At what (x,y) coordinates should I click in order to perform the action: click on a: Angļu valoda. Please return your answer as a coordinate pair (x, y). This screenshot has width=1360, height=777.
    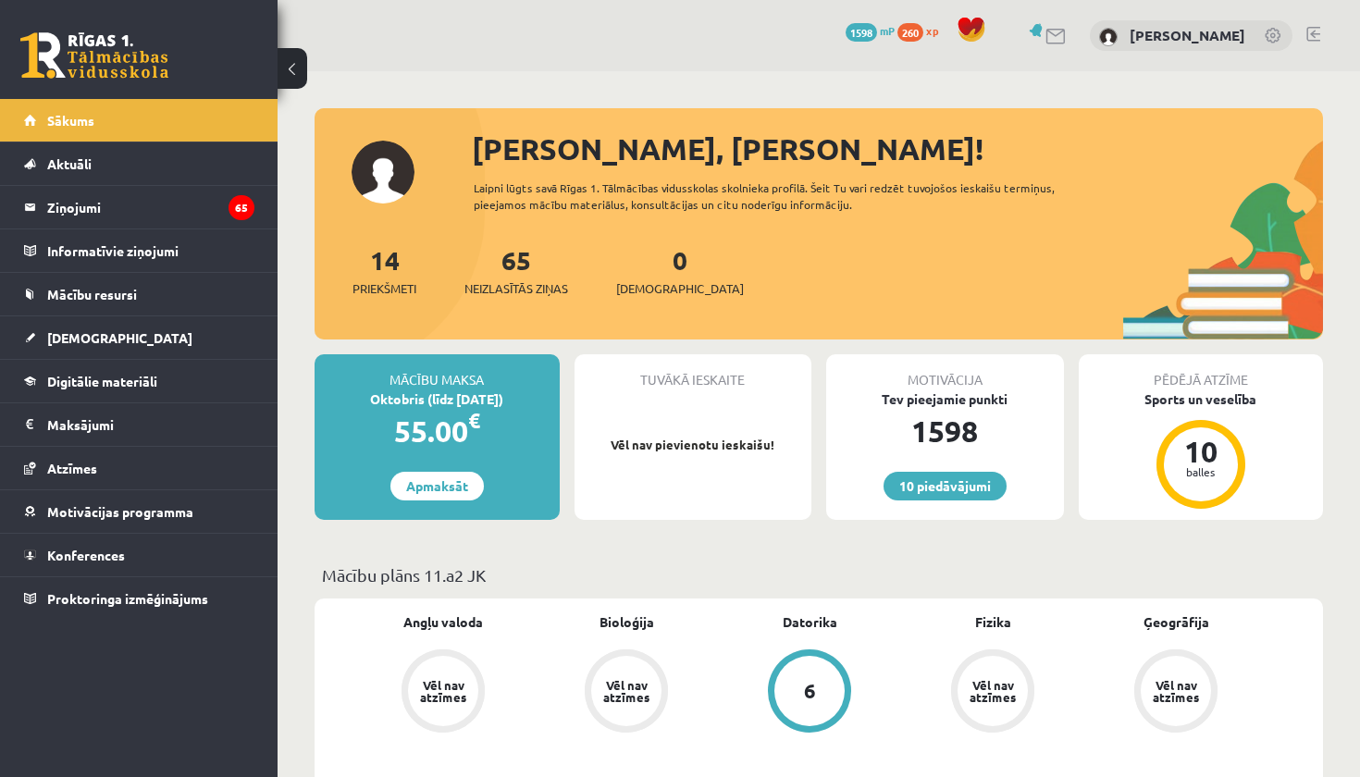
    Looking at the image, I should click on (443, 622).